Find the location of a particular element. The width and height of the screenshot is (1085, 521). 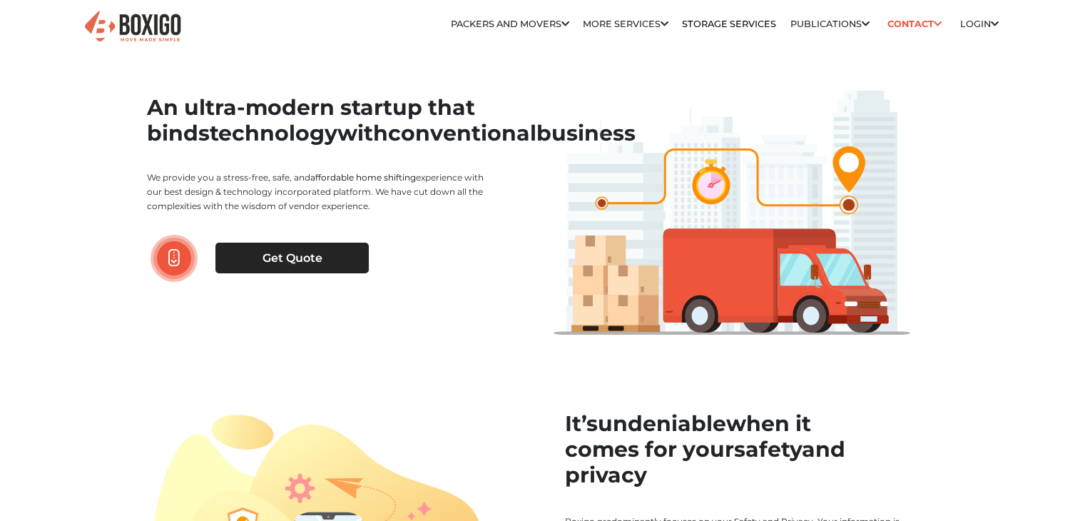

span: conventional is located at coordinates (462, 133).